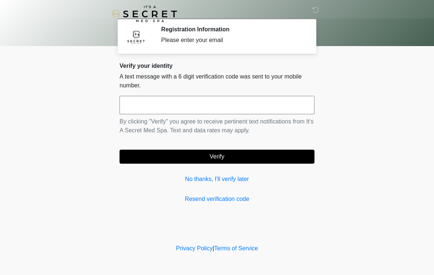  What do you see at coordinates (232, 40) in the screenshot?
I see `div: Please enter your email` at bounding box center [232, 40].